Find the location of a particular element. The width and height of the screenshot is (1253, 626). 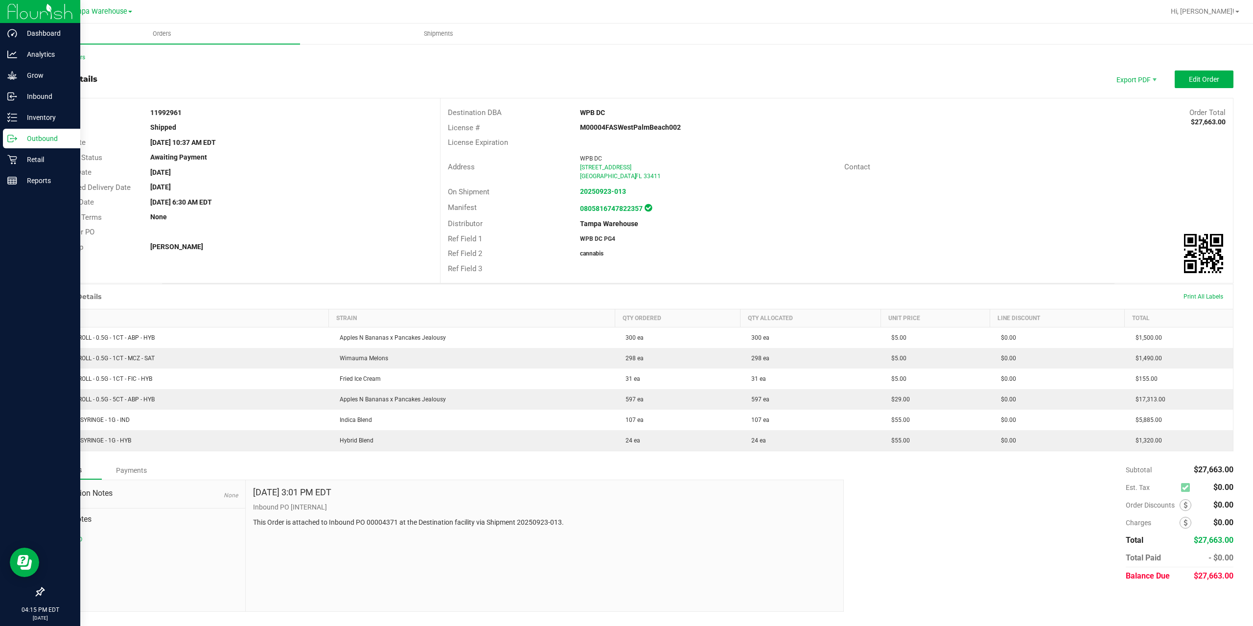

a: Orders is located at coordinates (162, 34).